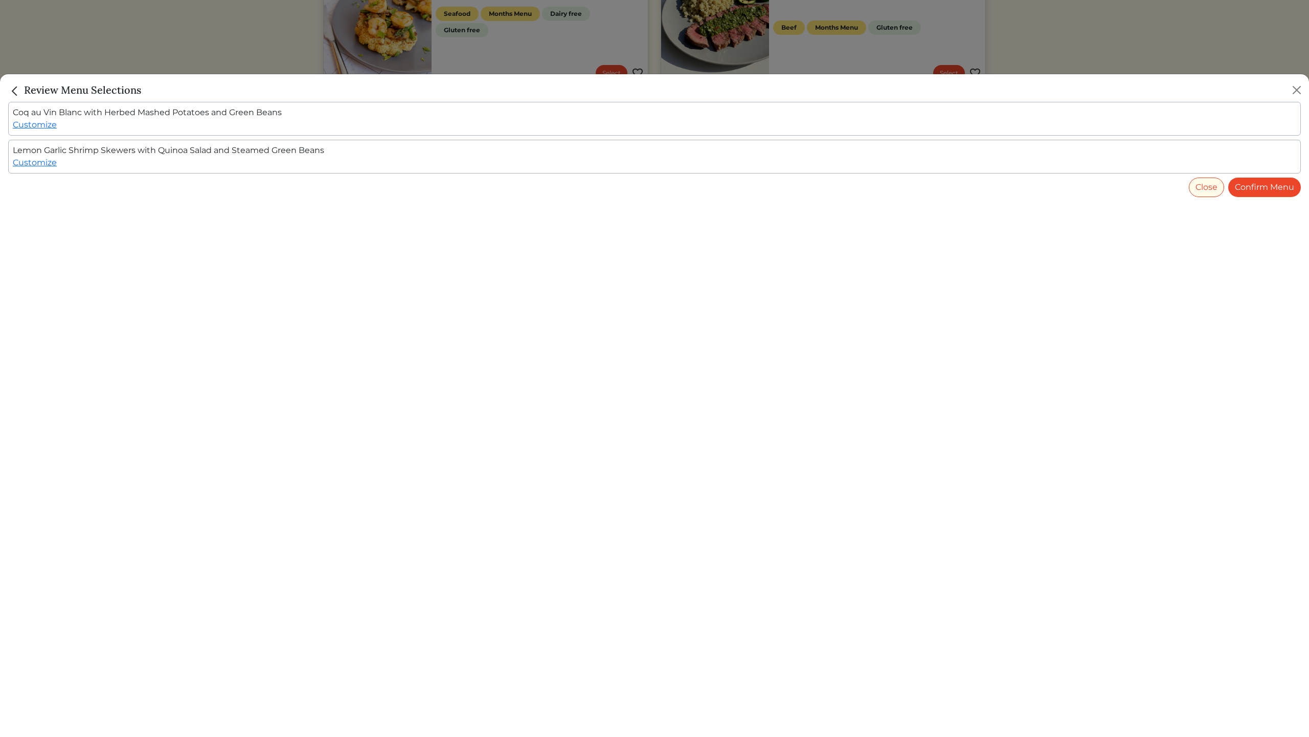  I want to click on a: Close, so click(16, 90).